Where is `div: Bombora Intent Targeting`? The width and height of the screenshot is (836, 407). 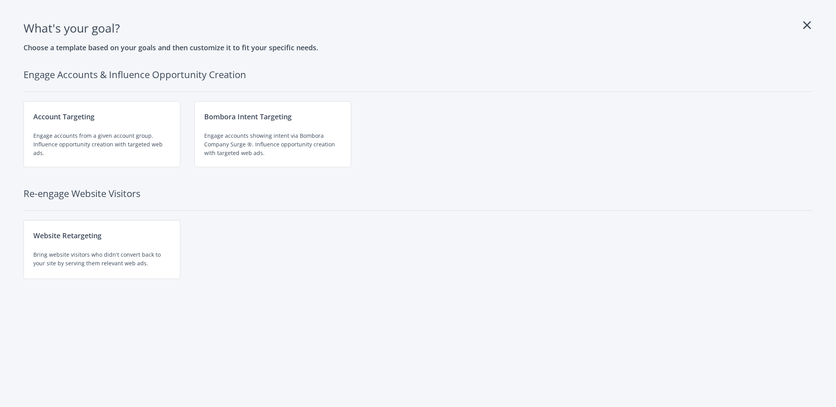 div: Bombora Intent Targeting is located at coordinates (273, 116).